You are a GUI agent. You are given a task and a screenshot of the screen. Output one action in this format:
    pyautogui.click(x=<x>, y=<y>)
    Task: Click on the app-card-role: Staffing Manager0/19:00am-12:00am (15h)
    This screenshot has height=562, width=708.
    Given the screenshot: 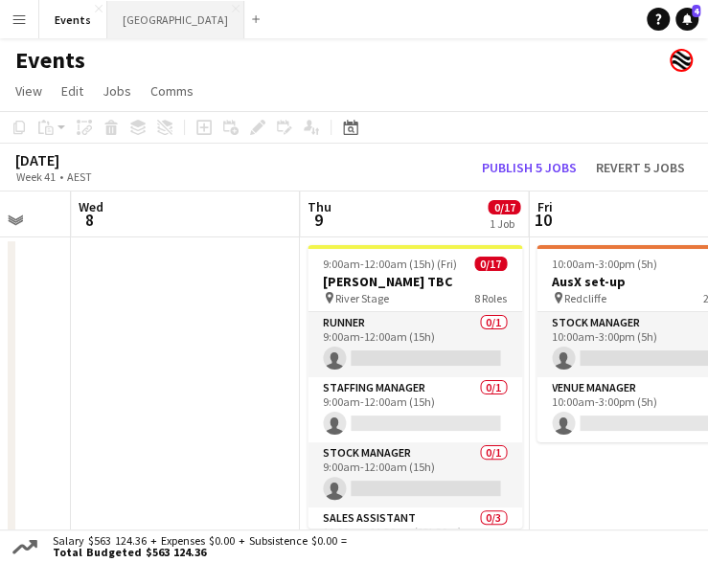 What is the action you would take?
    pyautogui.click(x=415, y=410)
    